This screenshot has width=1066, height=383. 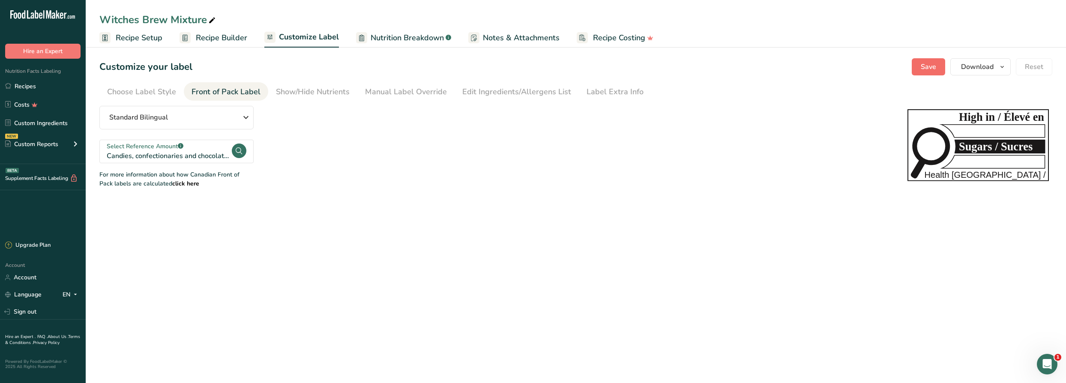 What do you see at coordinates (42, 340) in the screenshot?
I see `a: Terms & Conditions .` at bounding box center [42, 340].